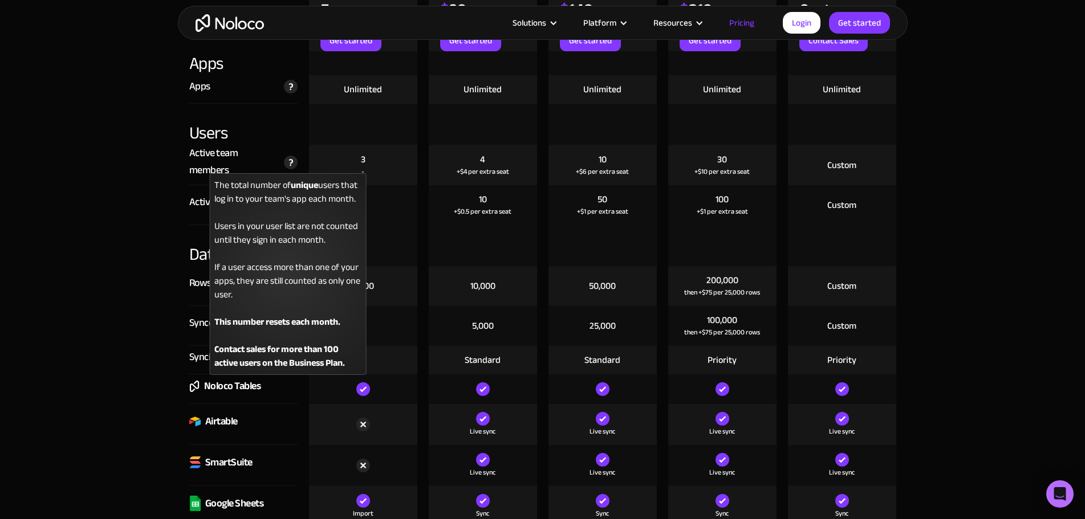 The height and width of the screenshot is (519, 1085). Describe the element at coordinates (482, 212) in the screenshot. I see `div: +$0.5 per extra seat` at that location.